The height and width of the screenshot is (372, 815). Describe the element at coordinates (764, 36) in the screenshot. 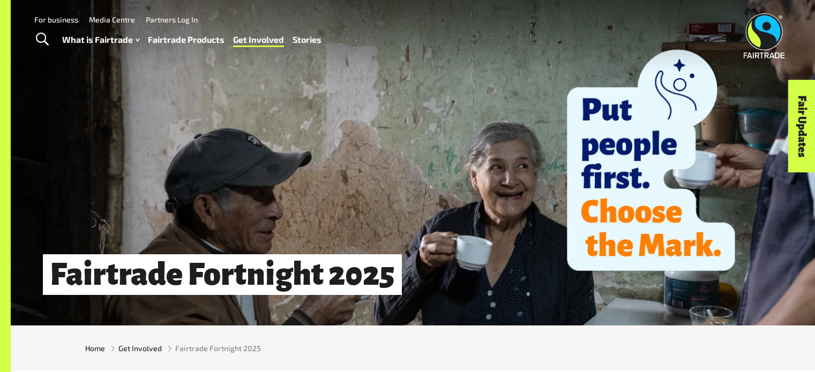

I see `img: Fairtrade Australia New Zealand logo` at that location.